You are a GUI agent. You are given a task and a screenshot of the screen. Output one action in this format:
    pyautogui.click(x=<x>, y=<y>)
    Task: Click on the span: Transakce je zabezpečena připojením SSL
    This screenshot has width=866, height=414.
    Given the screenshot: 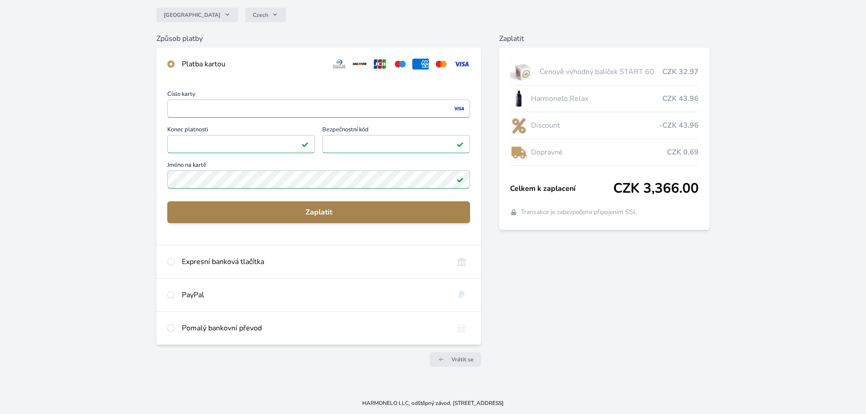 What is the action you would take?
    pyautogui.click(x=579, y=212)
    